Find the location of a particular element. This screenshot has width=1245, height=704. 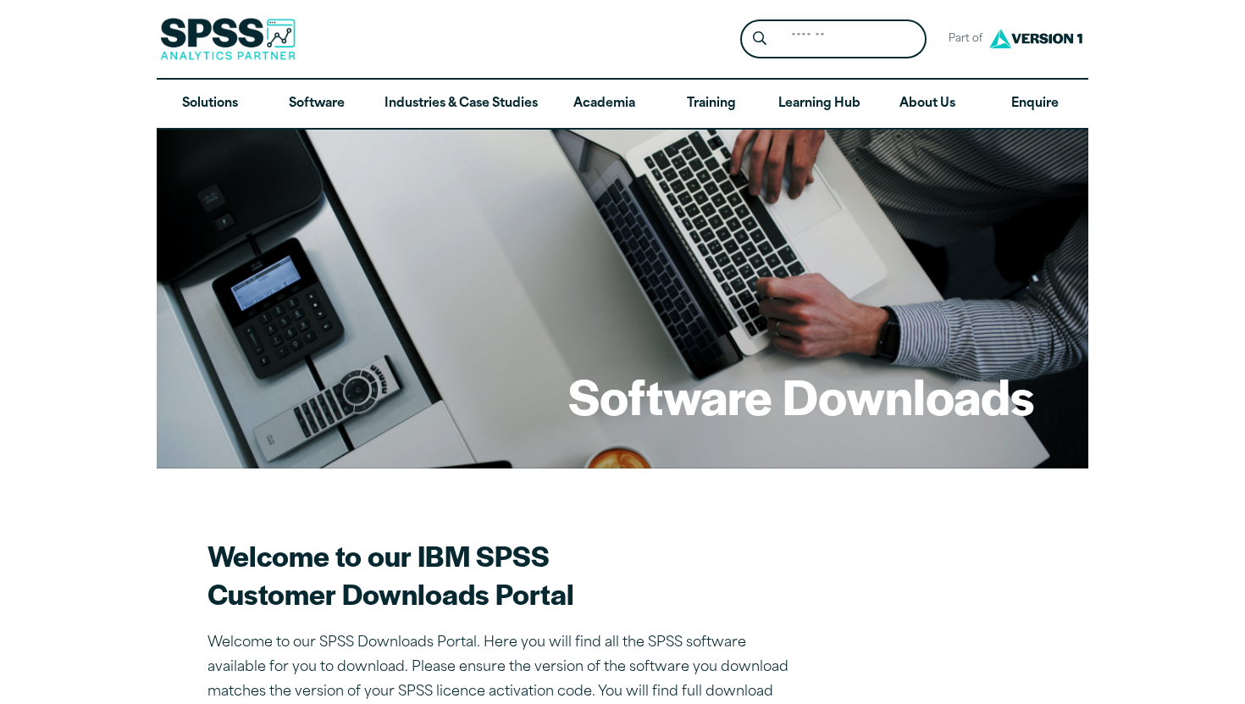

svg: Search magnifying glass icon is located at coordinates (760, 38).